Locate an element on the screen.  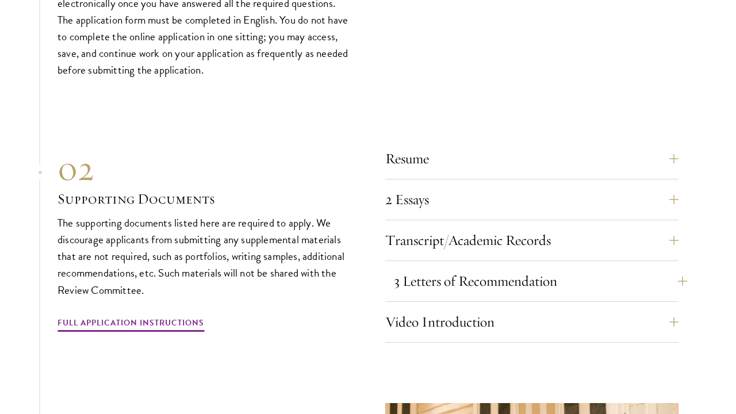
a: Full Application Instructions is located at coordinates (131, 324).